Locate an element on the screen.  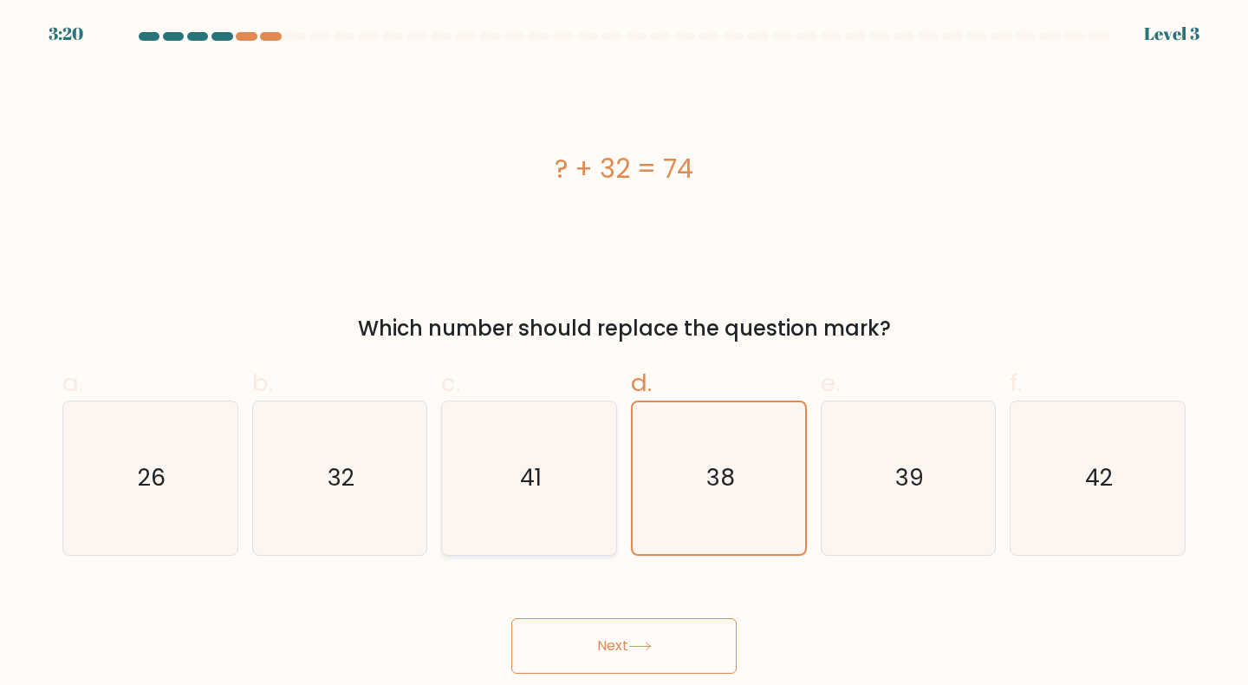
text: 38 is located at coordinates (720, 478).